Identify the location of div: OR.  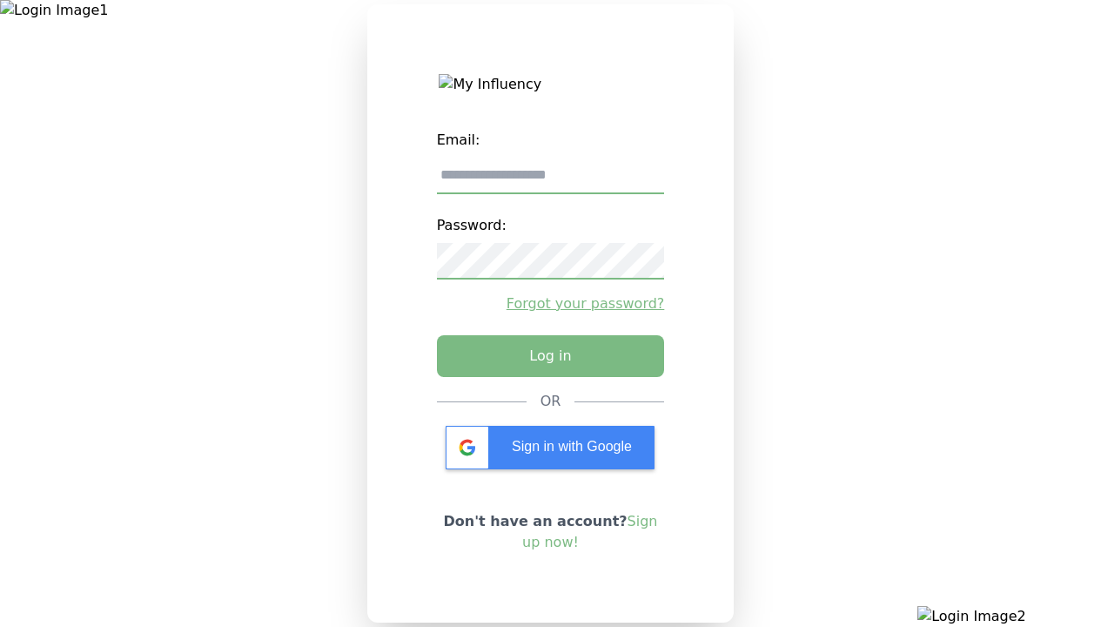
(551, 401).